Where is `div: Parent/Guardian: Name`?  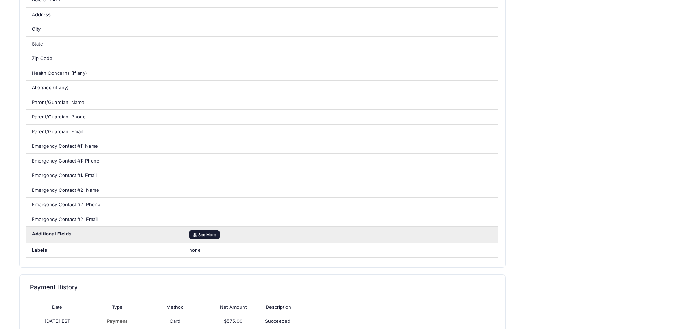
div: Parent/Guardian: Name is located at coordinates (105, 103).